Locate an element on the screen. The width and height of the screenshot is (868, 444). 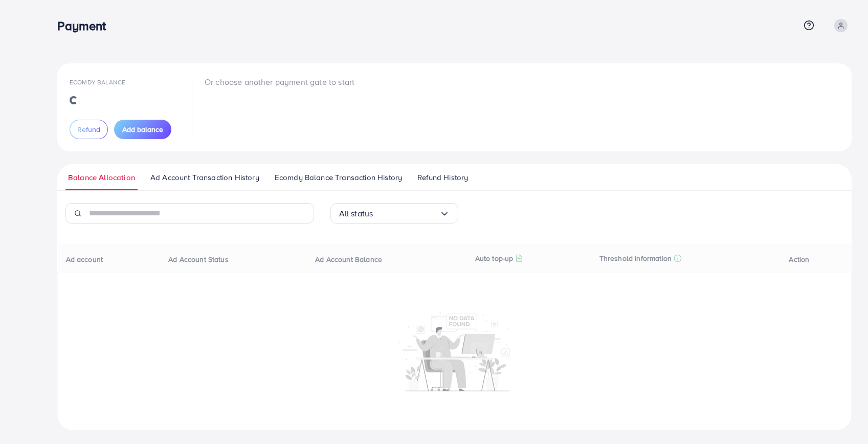
input: Search for option is located at coordinates (405, 213).